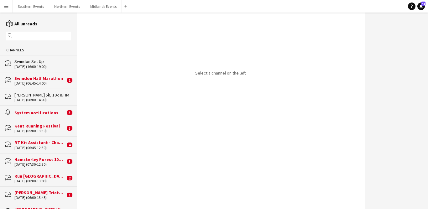 The height and width of the screenshot is (213, 428). I want to click on button: Northern Events, so click(67, 6).